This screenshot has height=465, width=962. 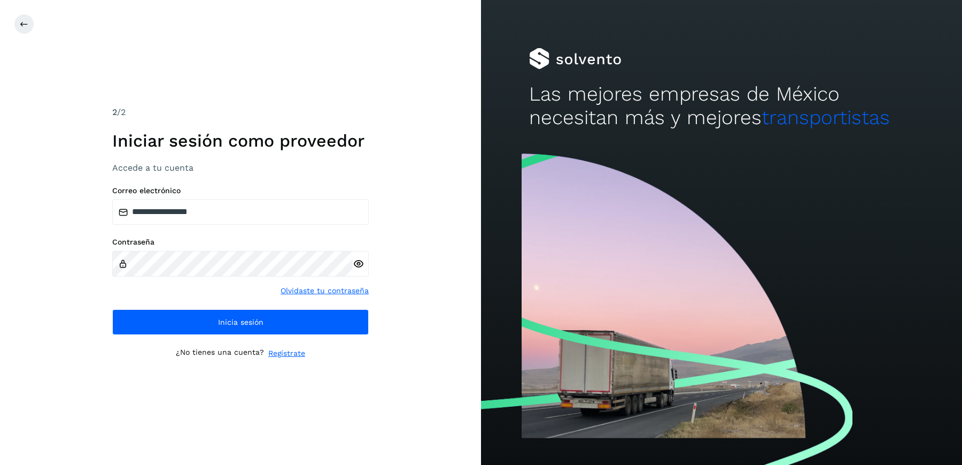 What do you see at coordinates (324, 290) in the screenshot?
I see `a: Olvidaste tu contraseña` at bounding box center [324, 290].